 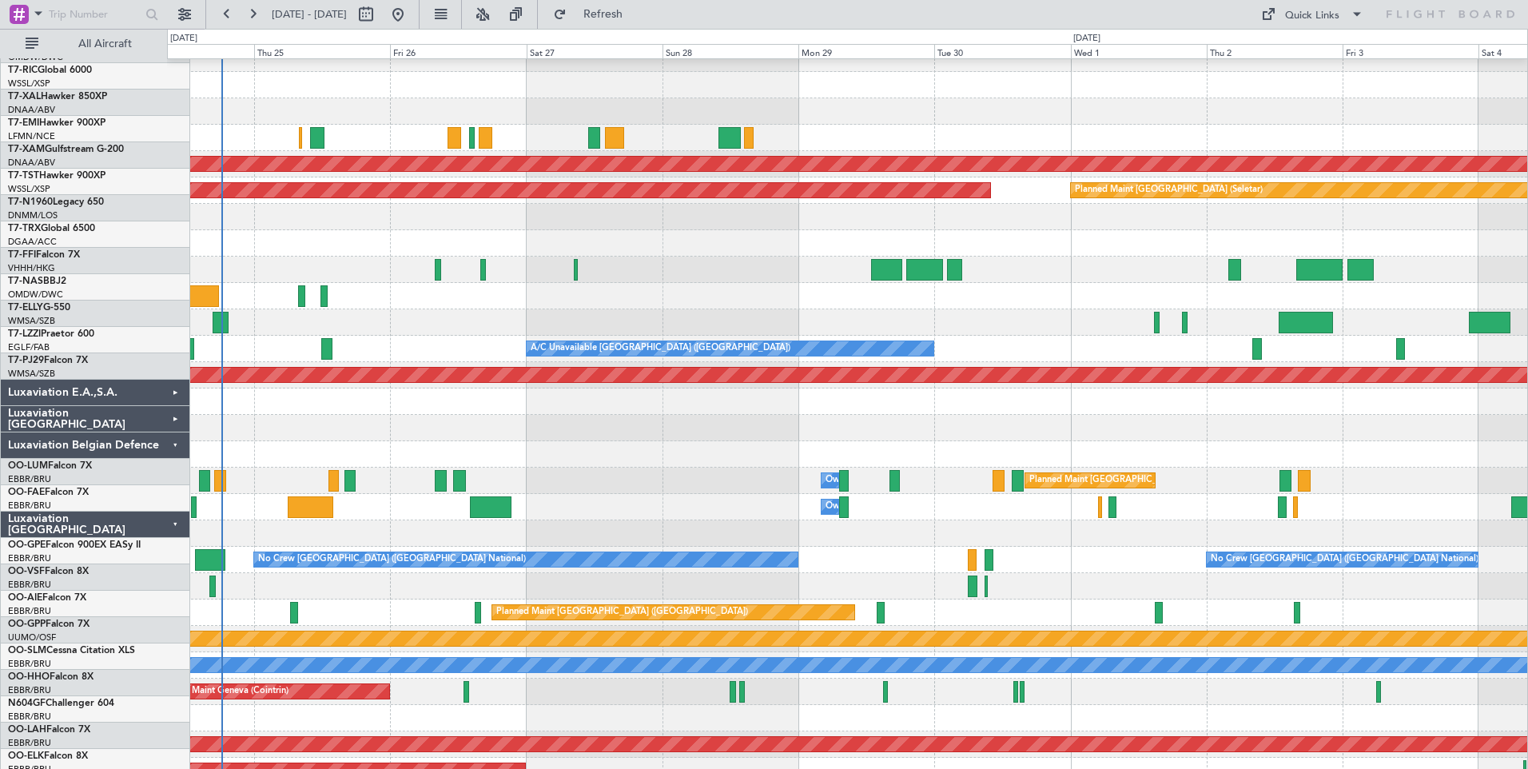 I want to click on span: OO-HHO, so click(x=29, y=677).